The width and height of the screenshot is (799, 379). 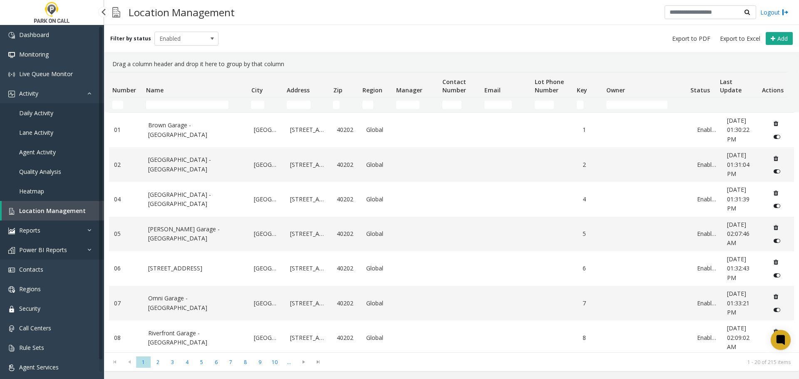 I want to click on label: Filter by status, so click(x=131, y=39).